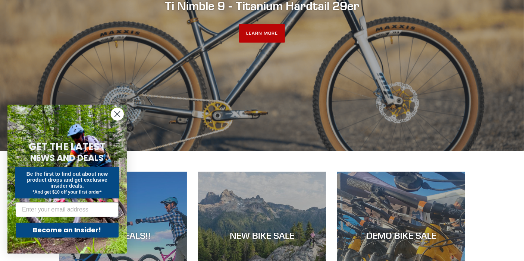  I want to click on div: DEMO BIKE SALE, so click(401, 235).